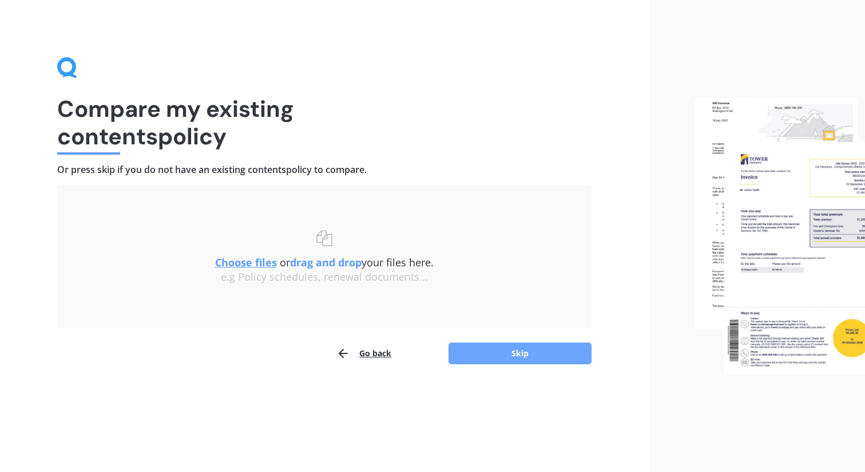 This screenshot has width=865, height=472. Describe the element at coordinates (326, 262) in the screenshot. I see `b: drag and drop` at that location.